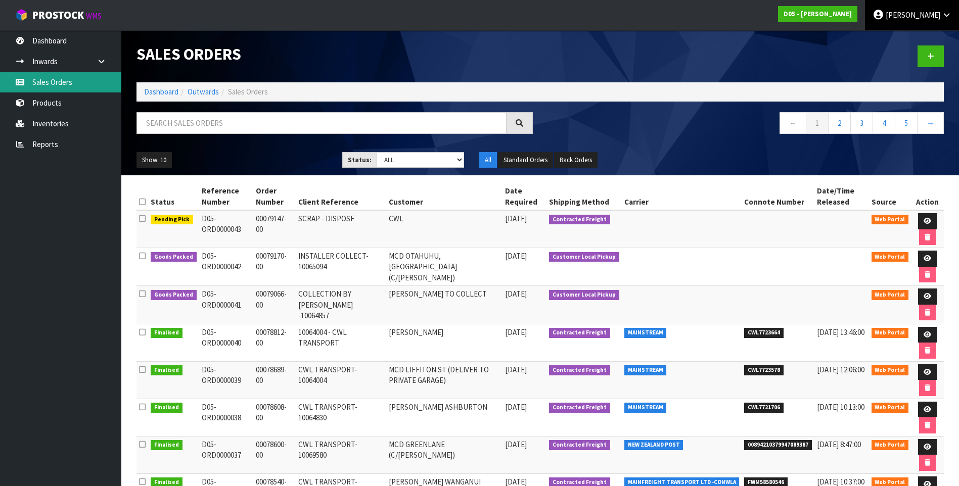 The image size is (959, 486). I want to click on input: Search sales orders, so click(321, 123).